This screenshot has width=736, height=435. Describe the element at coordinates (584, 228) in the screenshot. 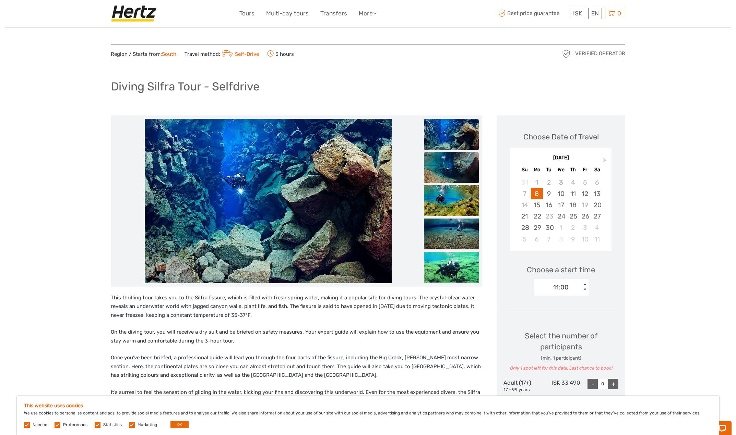

I see `div: Choose Friday, October 3rd, 2025` at that location.